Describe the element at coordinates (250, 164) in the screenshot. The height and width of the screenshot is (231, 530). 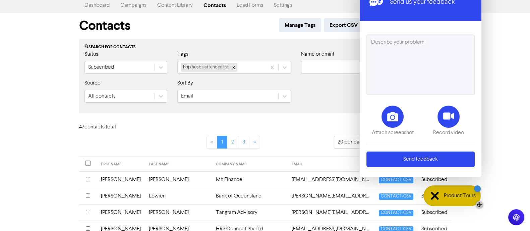
I see `th: COMPANY NAME` at that location.